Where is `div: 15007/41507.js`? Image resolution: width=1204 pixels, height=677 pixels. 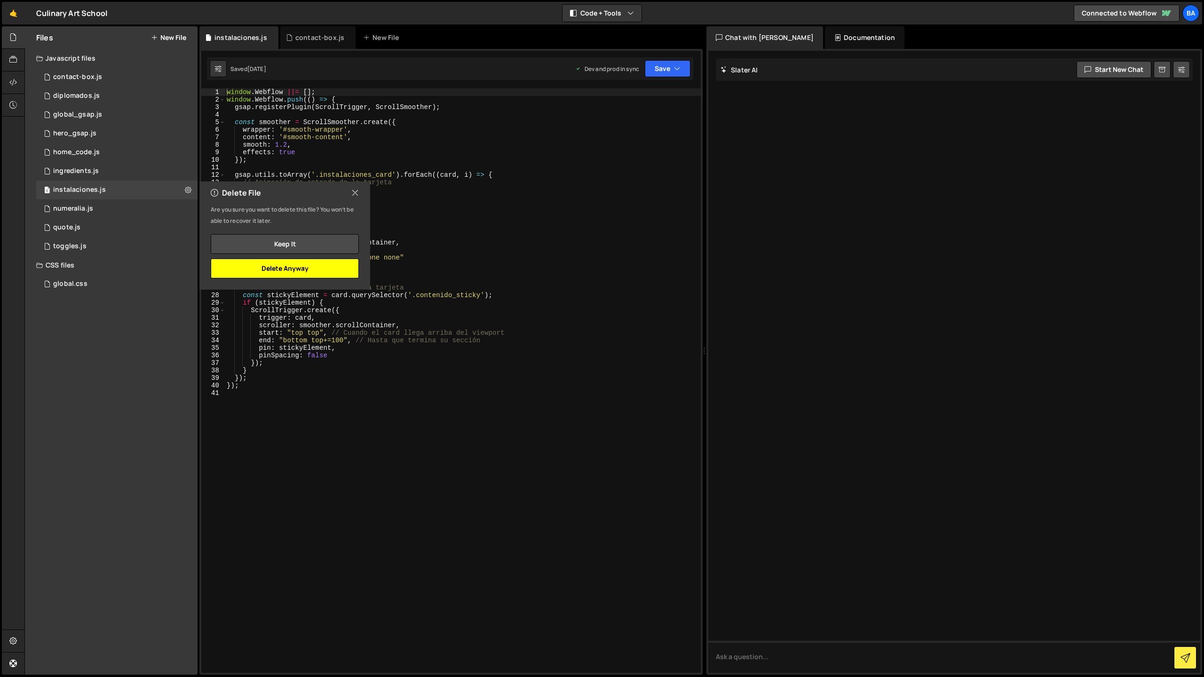
div: 15007/41507.js is located at coordinates (117, 96).